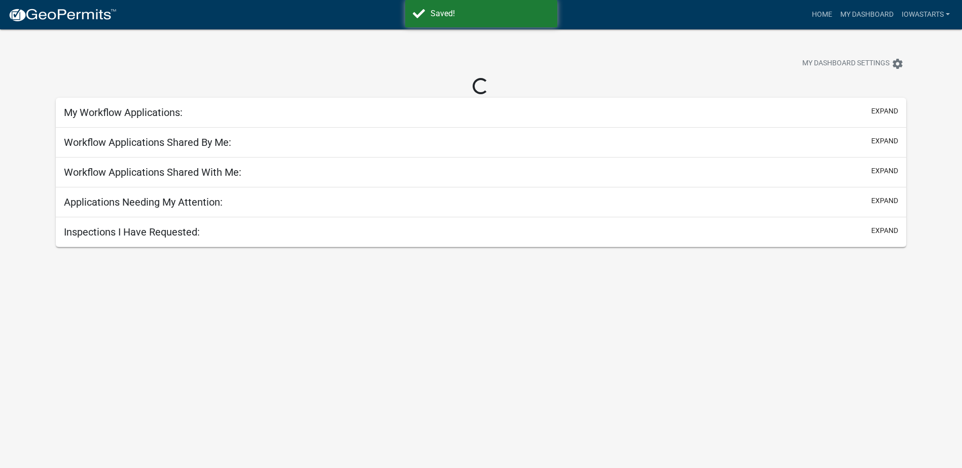  What do you see at coordinates (925, 15) in the screenshot?
I see `a: IowaStarts` at bounding box center [925, 15].